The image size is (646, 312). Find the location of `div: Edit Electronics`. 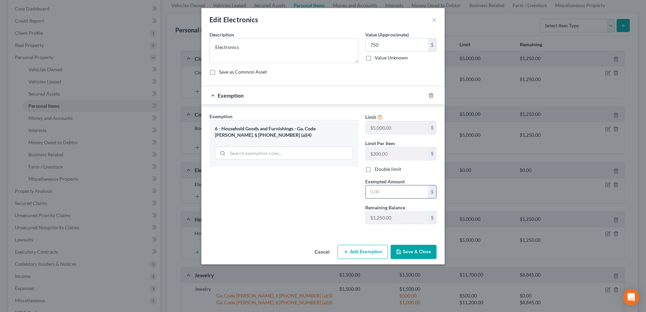

div: Edit Electronics is located at coordinates (234, 20).